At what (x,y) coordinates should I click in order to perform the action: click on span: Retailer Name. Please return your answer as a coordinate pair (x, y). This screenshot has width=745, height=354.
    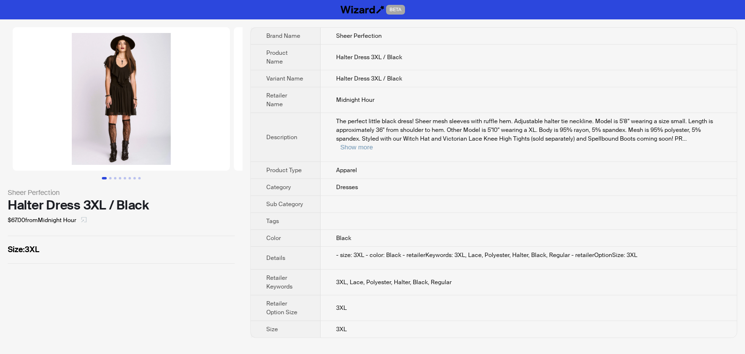
    Looking at the image, I should click on (276, 100).